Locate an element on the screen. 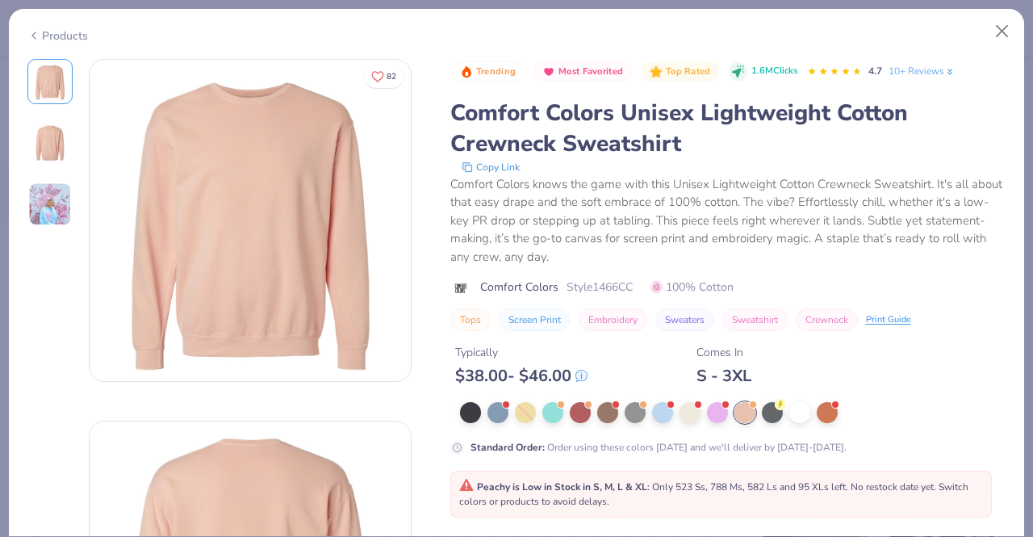 This screenshot has height=537, width=1033. div: Print Guide is located at coordinates (889, 320).